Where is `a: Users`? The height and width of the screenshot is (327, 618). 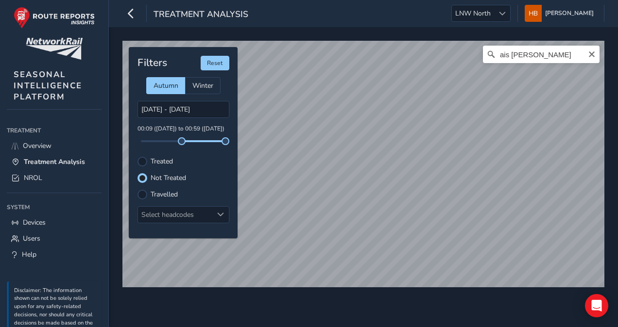 a: Users is located at coordinates (54, 239).